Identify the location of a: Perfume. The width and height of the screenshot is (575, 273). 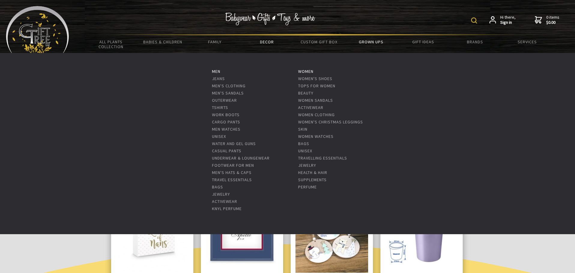
(308, 187).